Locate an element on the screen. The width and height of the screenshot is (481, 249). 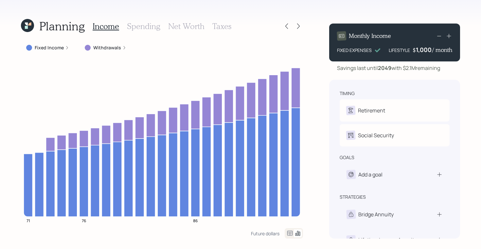
div: Bridge Annuity is located at coordinates (376, 215).